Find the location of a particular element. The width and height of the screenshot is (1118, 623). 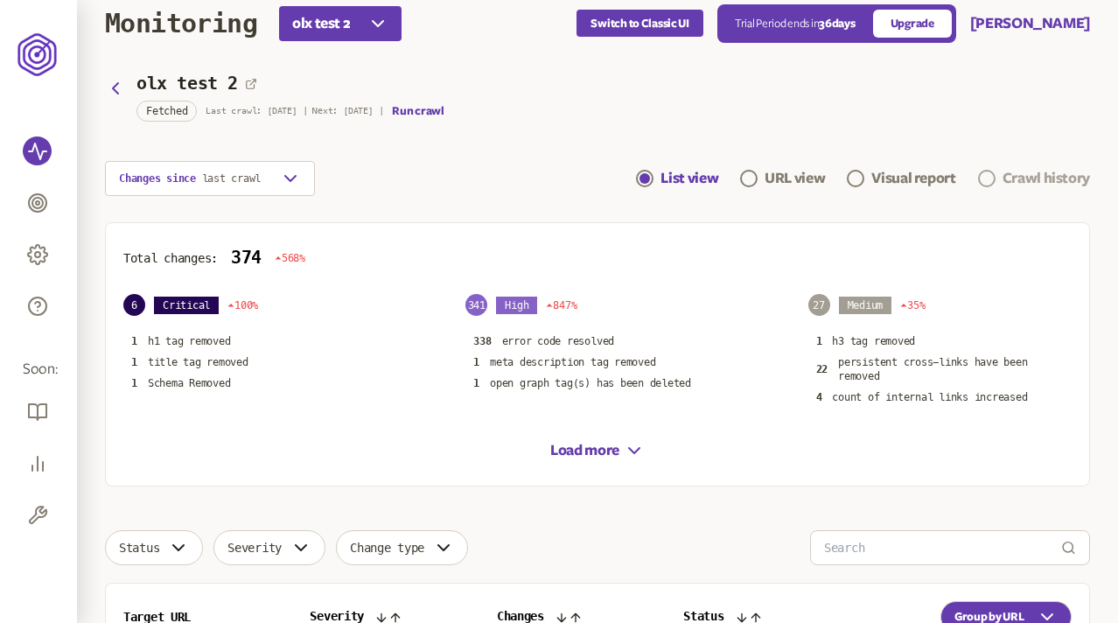

span: Soon: is located at coordinates (38, 369).